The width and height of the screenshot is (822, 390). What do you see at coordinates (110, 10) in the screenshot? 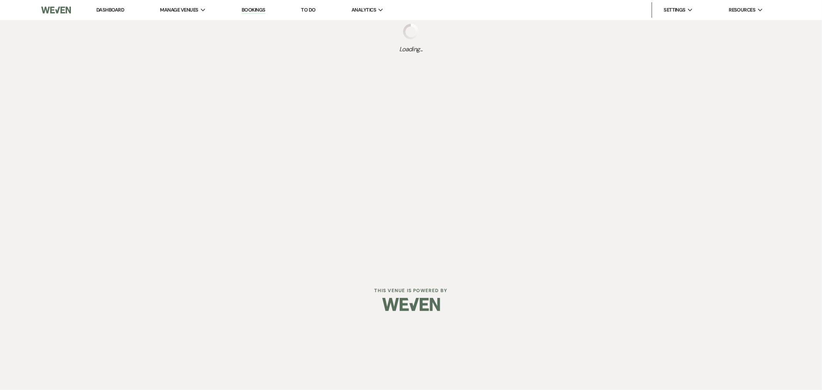
I see `a: Dashboard` at bounding box center [110, 10].